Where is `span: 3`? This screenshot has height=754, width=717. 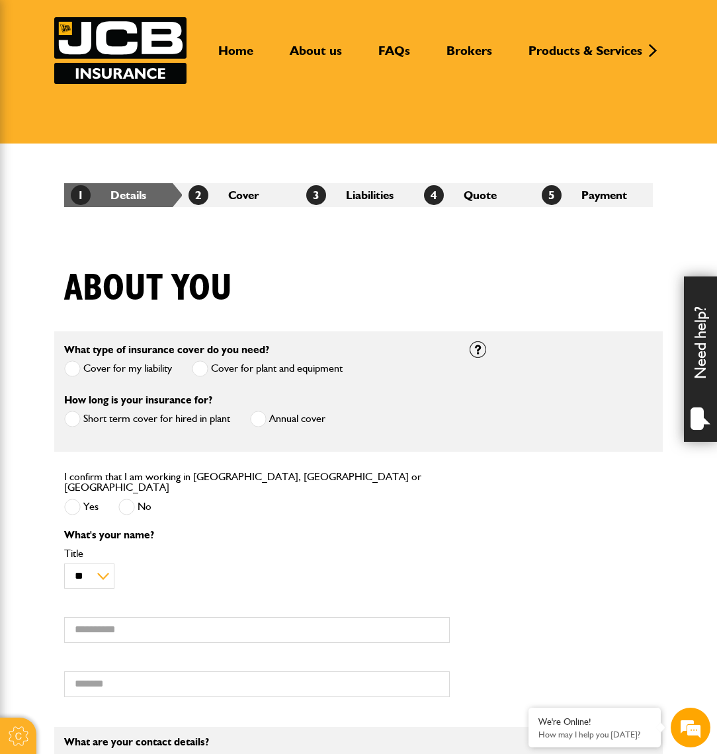 span: 3 is located at coordinates (316, 195).